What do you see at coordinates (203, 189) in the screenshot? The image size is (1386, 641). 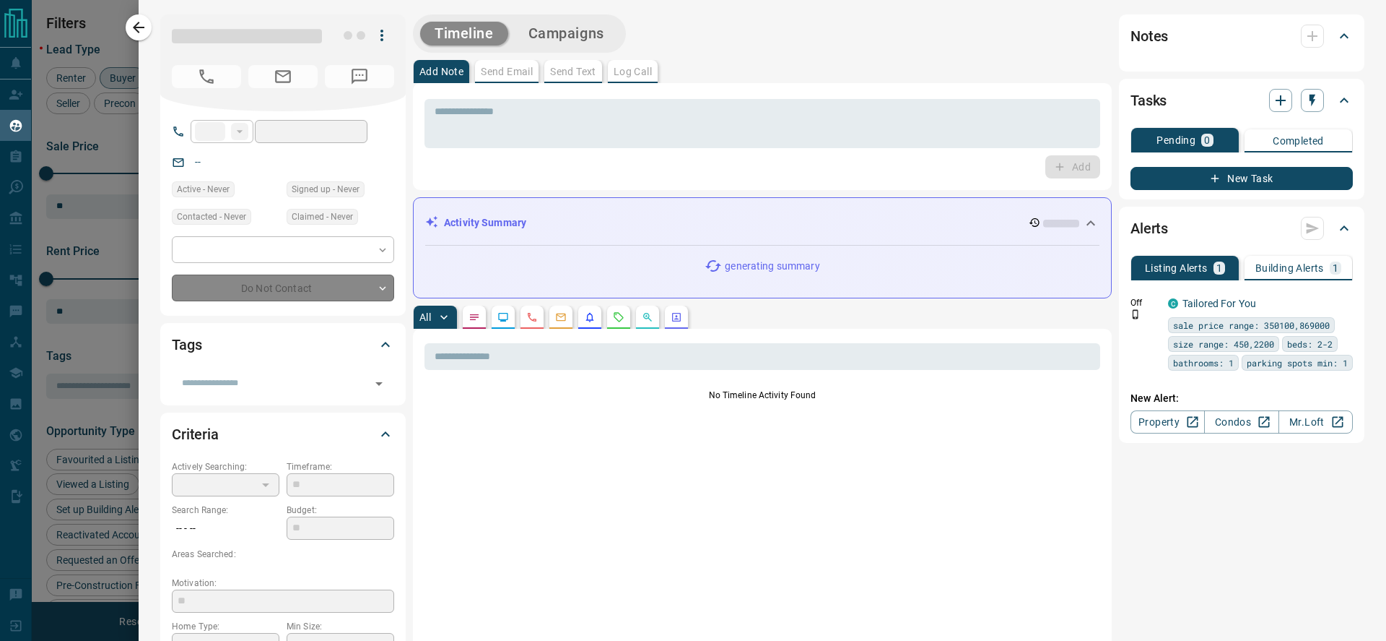 I see `span: Active - Never` at bounding box center [203, 189].